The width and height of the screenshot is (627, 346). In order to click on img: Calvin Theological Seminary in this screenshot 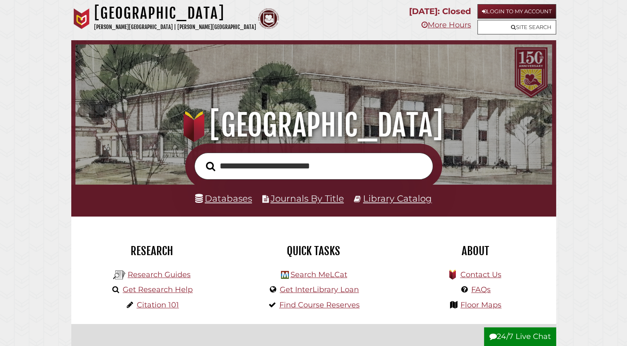, I will do `click(269, 19)`.